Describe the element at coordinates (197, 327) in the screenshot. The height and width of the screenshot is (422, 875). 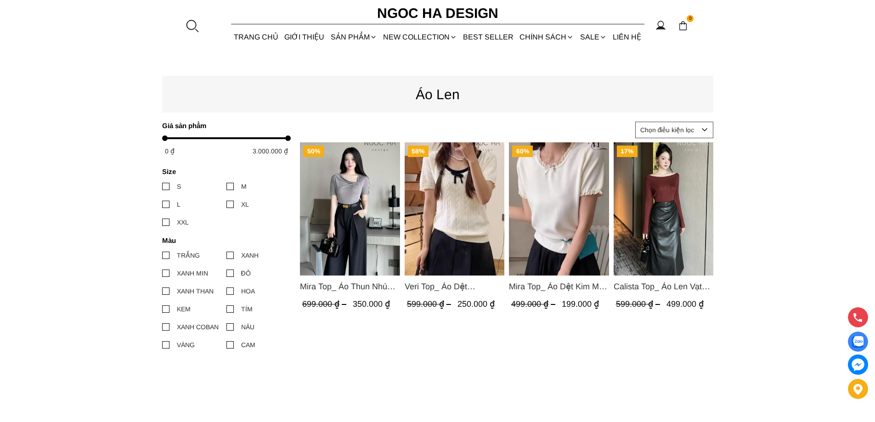
I see `div: XANH COBAN` at that location.